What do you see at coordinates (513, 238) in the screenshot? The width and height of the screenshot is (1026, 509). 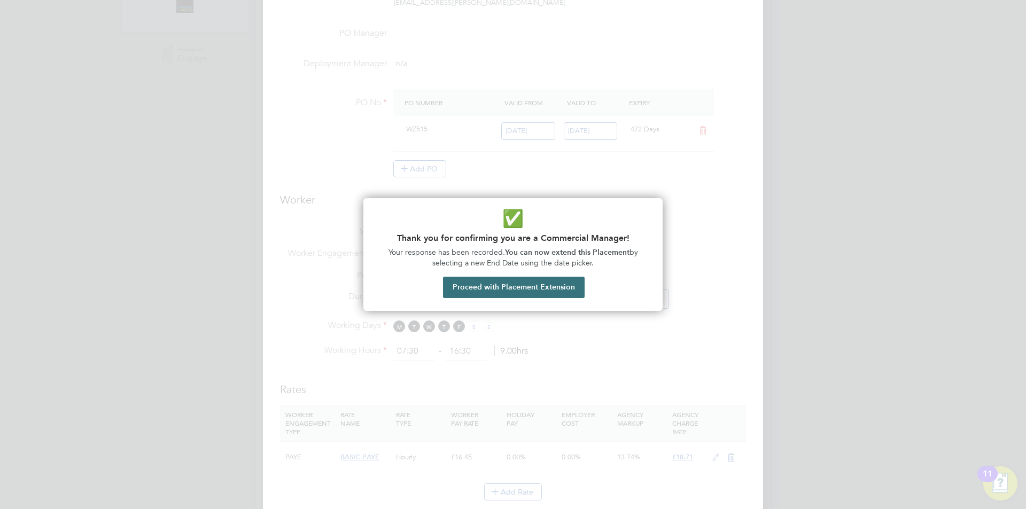 I see `h2: Thank you for confirming you are a Commercial Manager!` at bounding box center [513, 238].